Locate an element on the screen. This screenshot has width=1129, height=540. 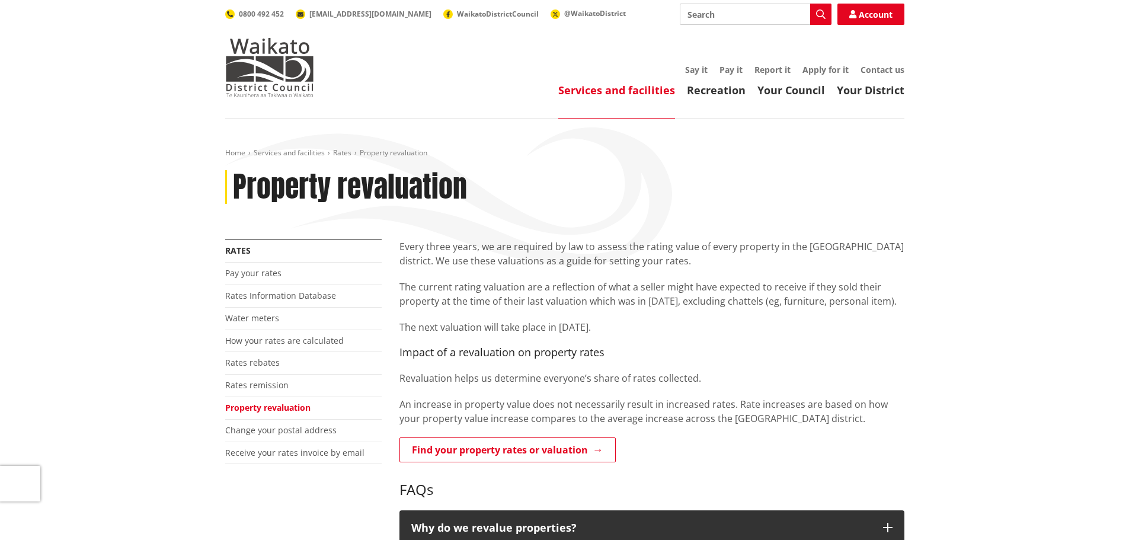
h4: Impact of a revaluation on property rates is located at coordinates (652, 352).